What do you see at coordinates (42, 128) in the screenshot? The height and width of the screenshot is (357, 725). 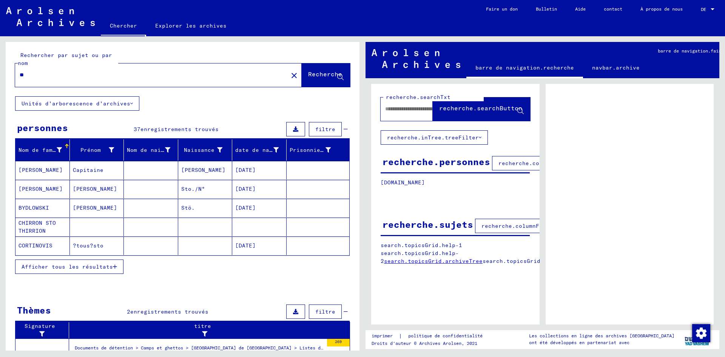 I see `font: personnes` at bounding box center [42, 128].